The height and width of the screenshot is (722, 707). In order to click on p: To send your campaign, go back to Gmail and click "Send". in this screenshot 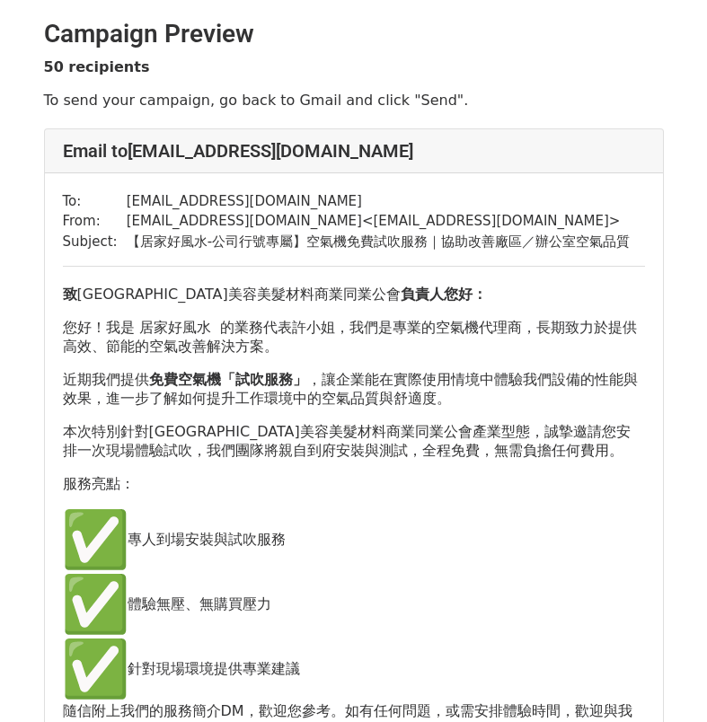, I will do `click(354, 100)`.